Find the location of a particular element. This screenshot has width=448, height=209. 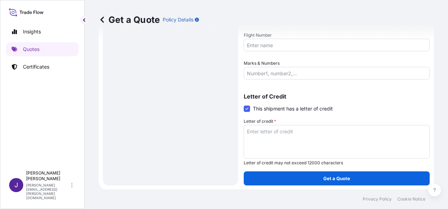

a: Certificates is located at coordinates (42, 67).